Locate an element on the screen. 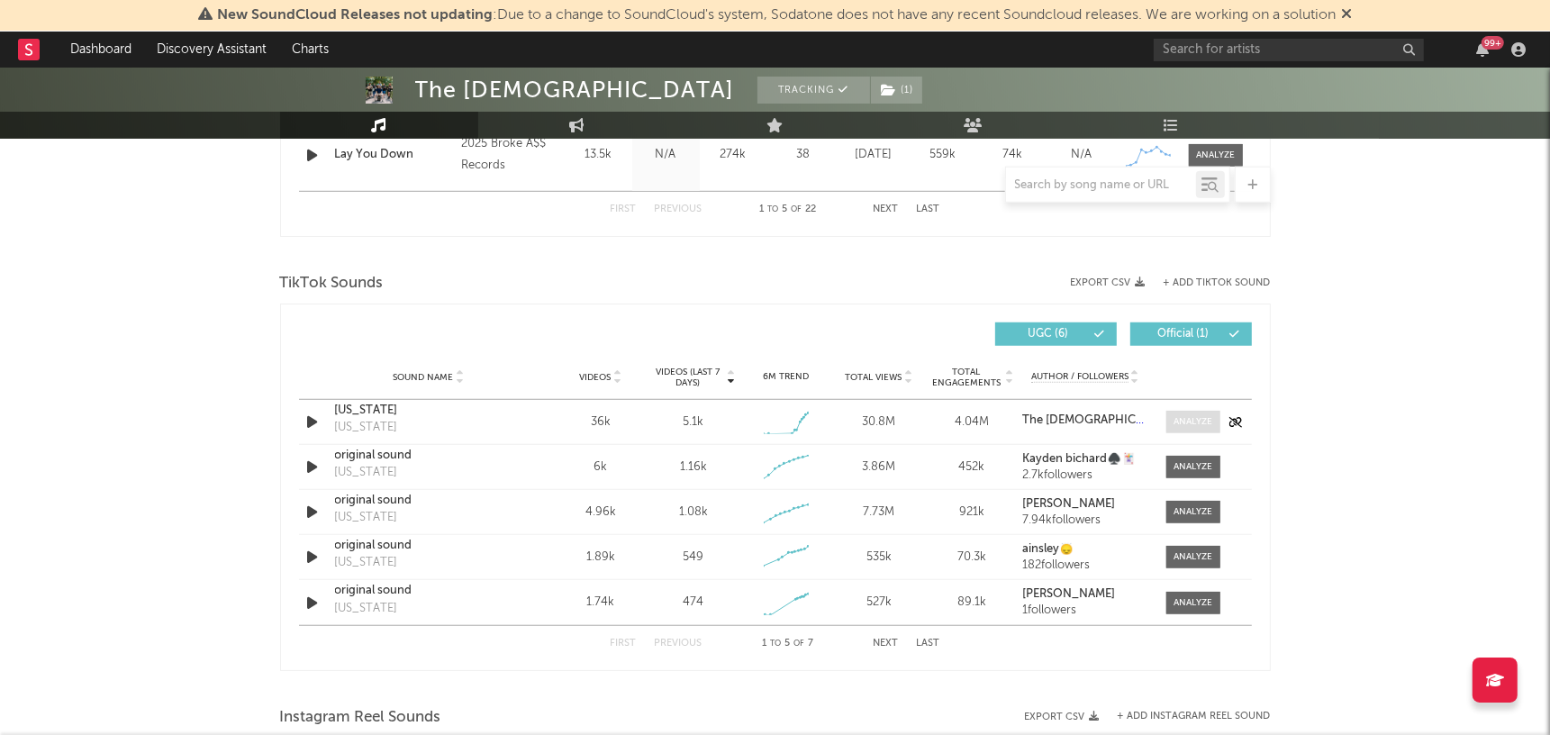 The height and width of the screenshot is (735, 1550). div: 527k is located at coordinates (878, 602).